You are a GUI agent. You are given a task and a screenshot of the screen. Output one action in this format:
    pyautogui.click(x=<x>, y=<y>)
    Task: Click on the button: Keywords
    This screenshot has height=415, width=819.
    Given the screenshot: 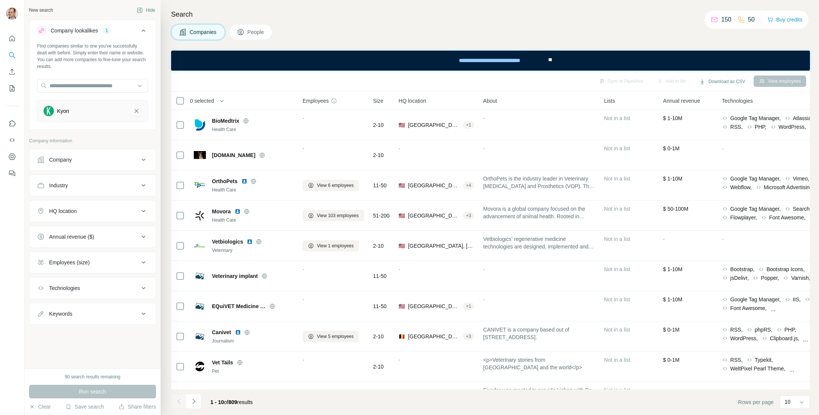 What is the action you would take?
    pyautogui.click(x=93, y=314)
    